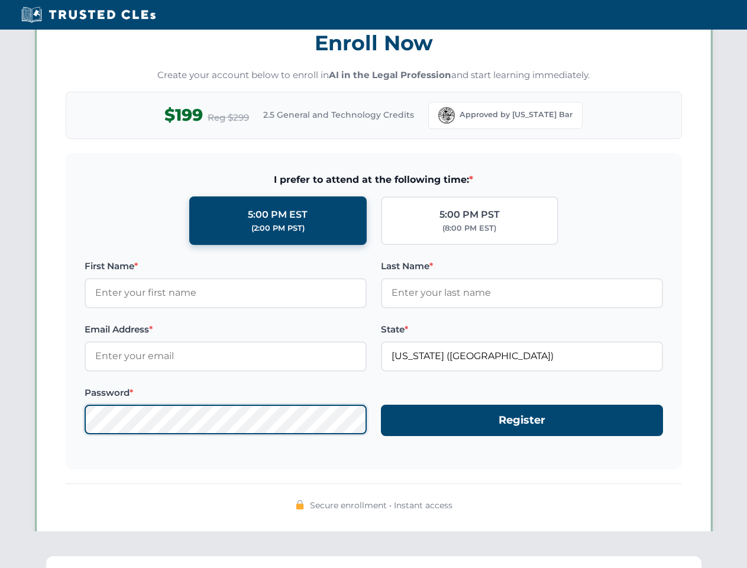  Describe the element at coordinates (278, 228) in the screenshot. I see `div: (2:00 PM PST)` at that location.